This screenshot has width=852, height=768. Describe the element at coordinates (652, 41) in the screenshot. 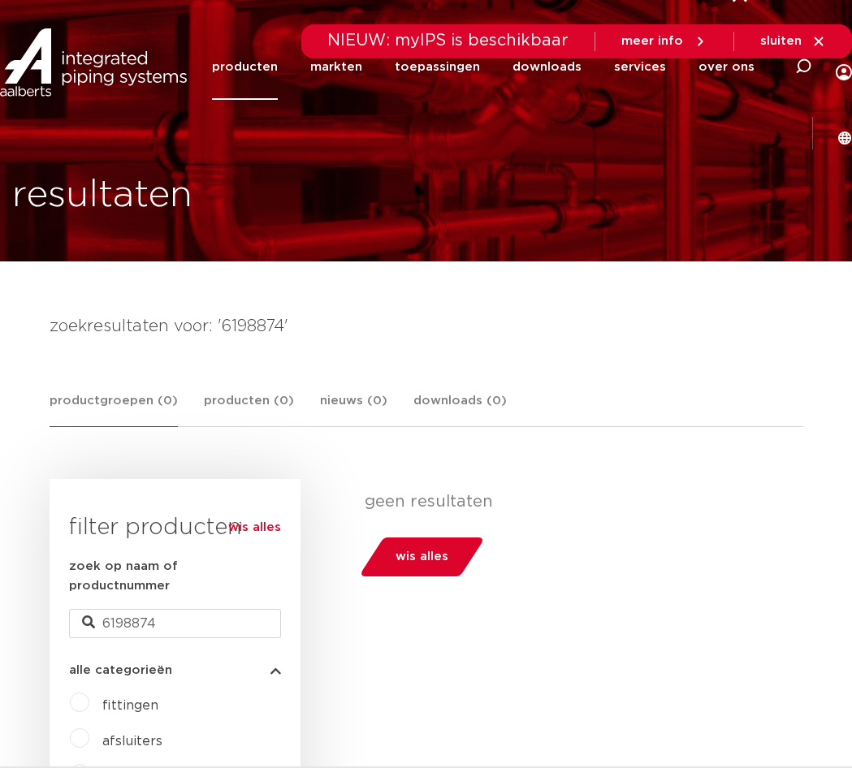

I see `span: meer info` at that location.